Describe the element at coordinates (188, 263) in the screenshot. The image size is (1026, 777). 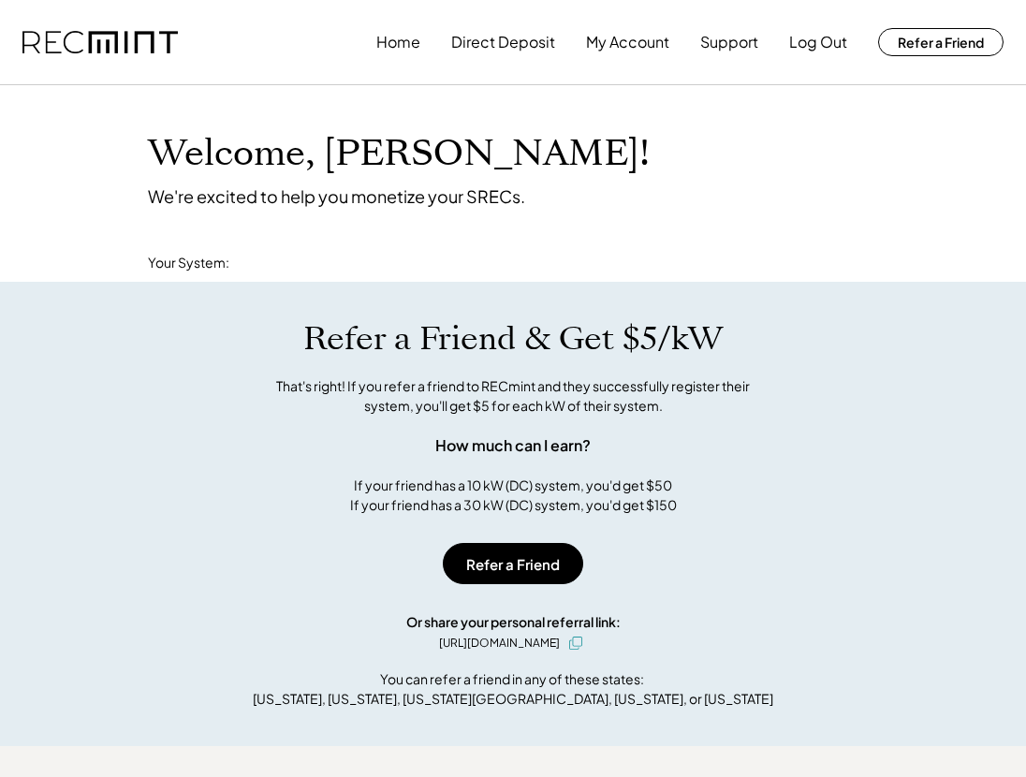
I see `div: Your System:` at that location.